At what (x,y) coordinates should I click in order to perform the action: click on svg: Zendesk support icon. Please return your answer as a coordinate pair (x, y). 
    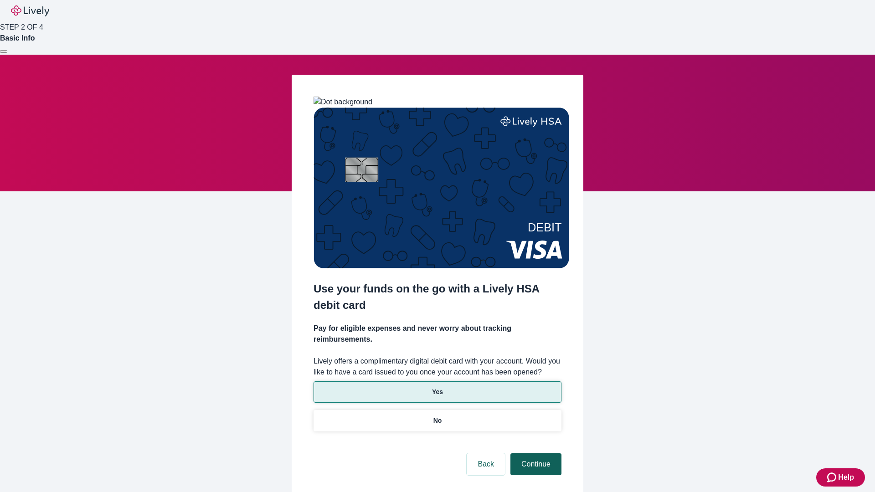
    Looking at the image, I should click on (833, 478).